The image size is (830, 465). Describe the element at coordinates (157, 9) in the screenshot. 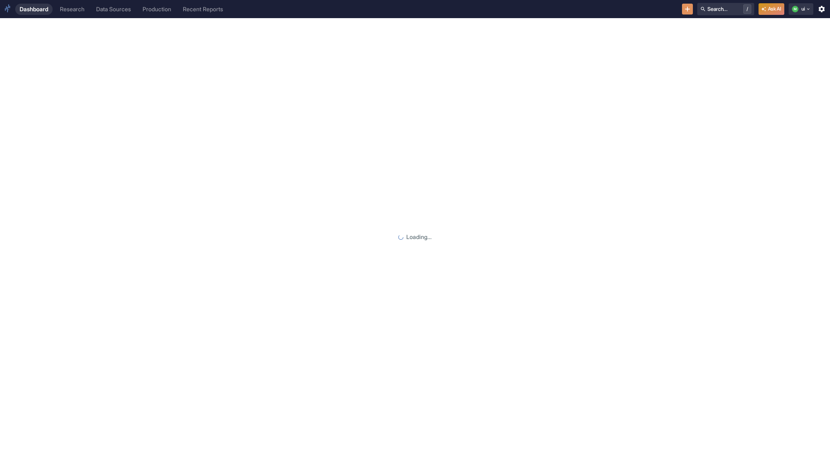

I see `a: Production` at that location.